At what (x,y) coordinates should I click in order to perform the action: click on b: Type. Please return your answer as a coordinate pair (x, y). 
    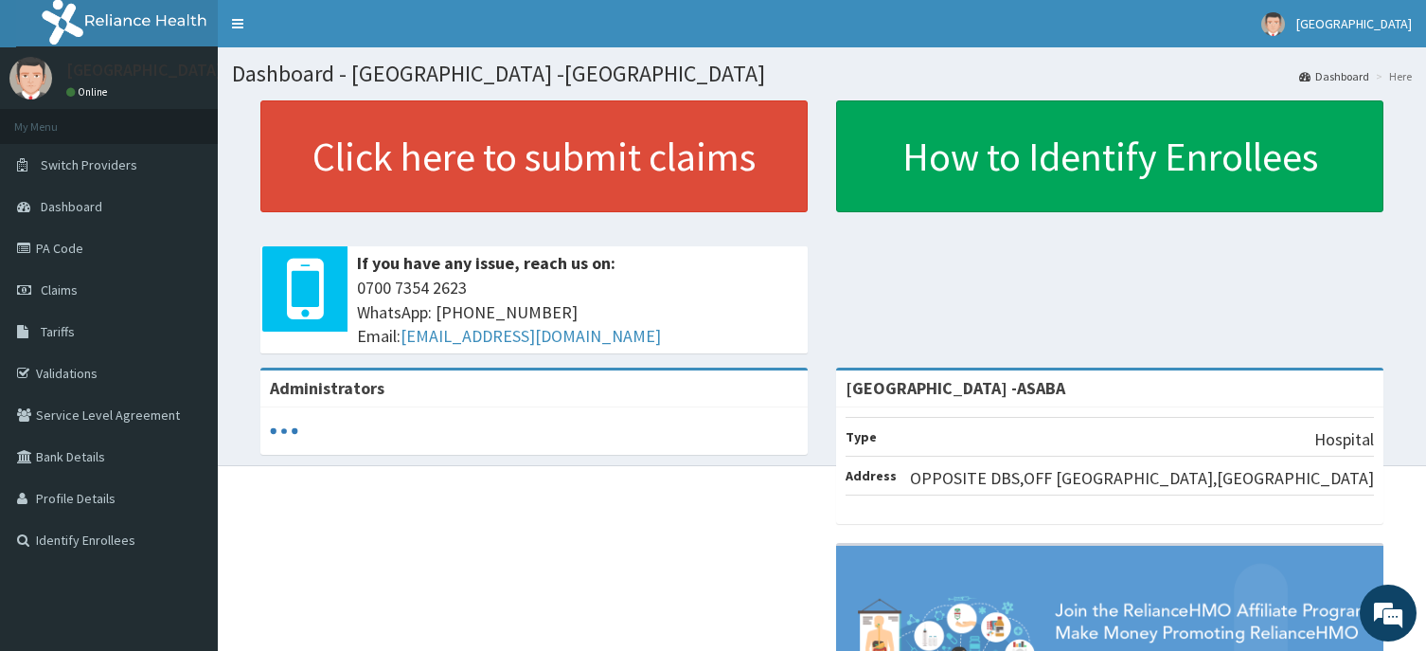
    Looking at the image, I should click on (861, 437).